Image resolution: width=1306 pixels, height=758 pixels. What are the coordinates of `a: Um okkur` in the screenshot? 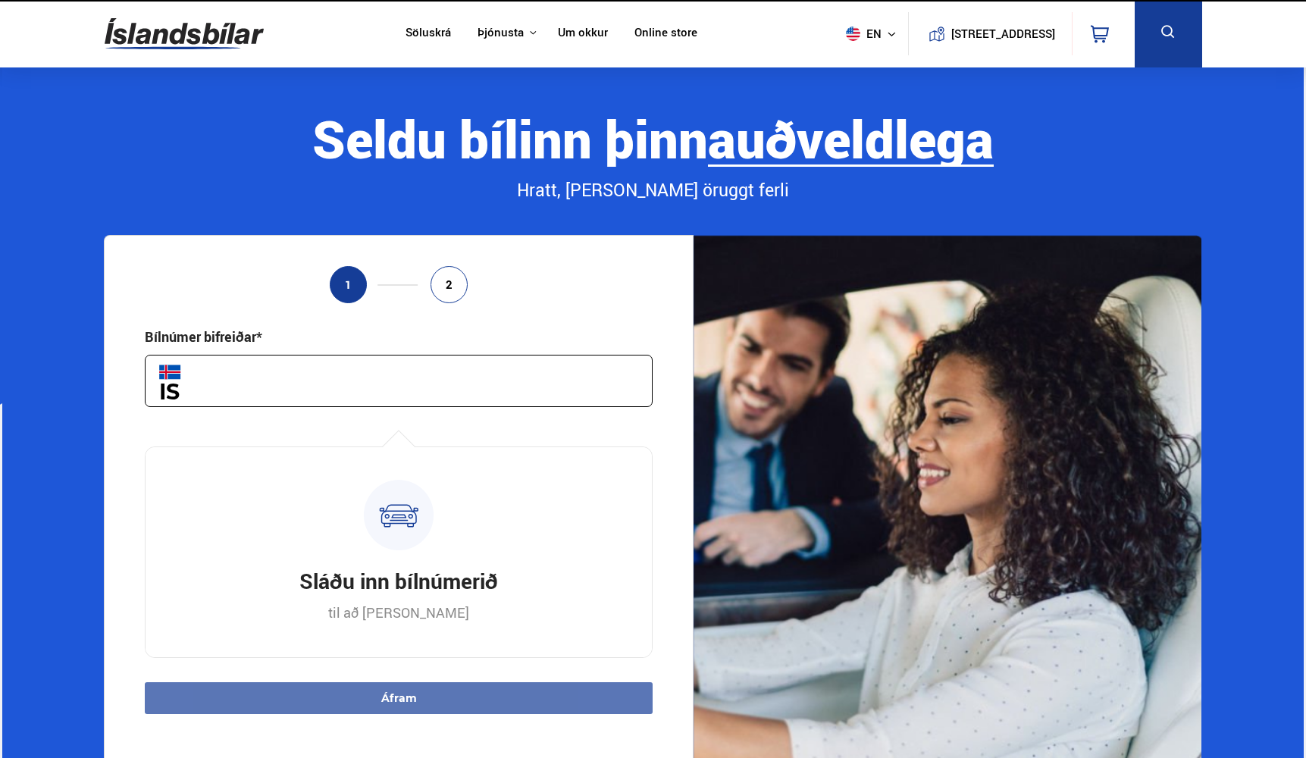 It's located at (583, 33).